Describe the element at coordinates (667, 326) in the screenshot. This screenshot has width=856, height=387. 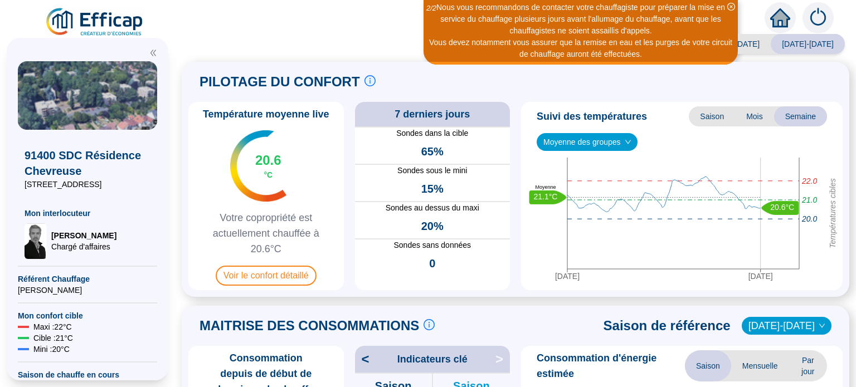
I see `span: Saison de référence` at that location.